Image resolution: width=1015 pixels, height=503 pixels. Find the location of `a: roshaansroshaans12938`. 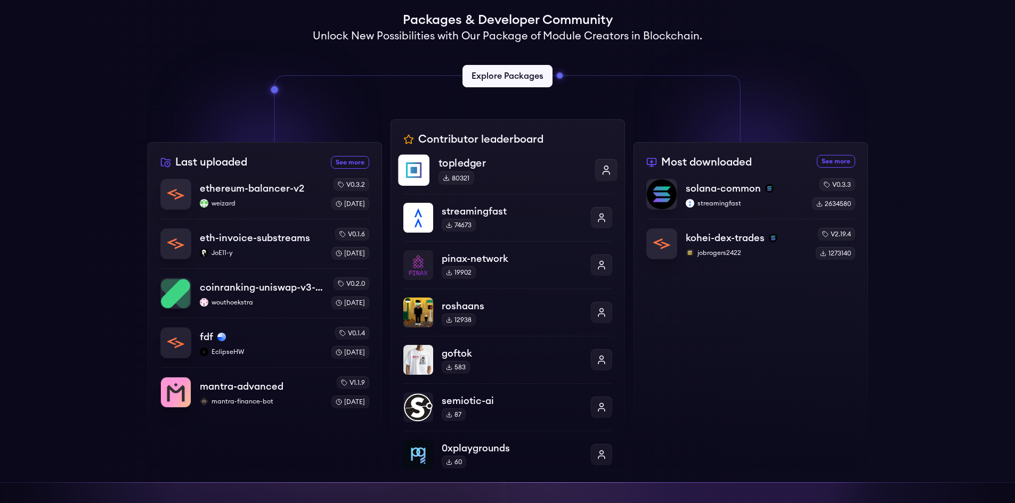

a: roshaansroshaans12938 is located at coordinates (508, 312).